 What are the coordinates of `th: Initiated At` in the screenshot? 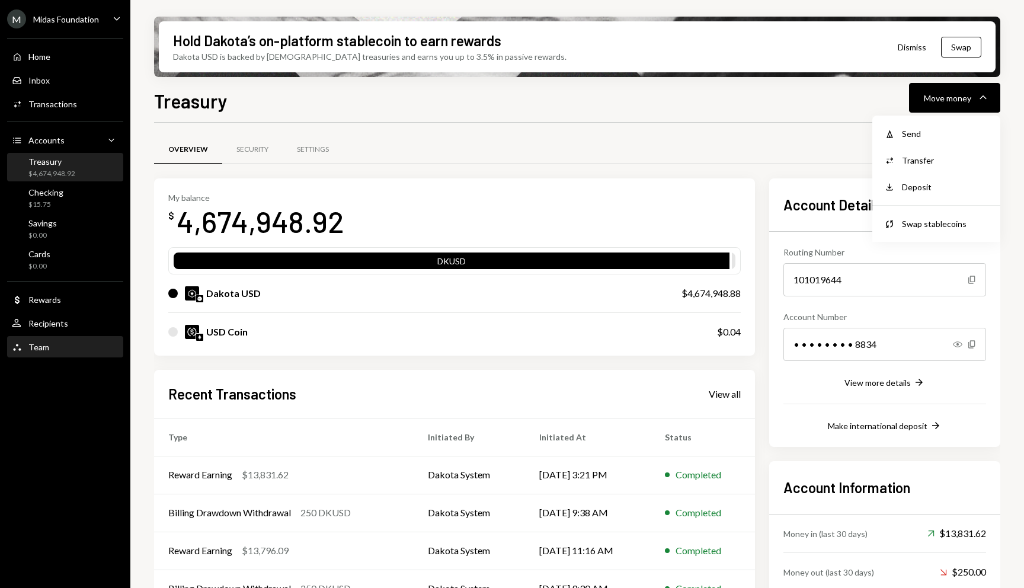 It's located at (588, 437).